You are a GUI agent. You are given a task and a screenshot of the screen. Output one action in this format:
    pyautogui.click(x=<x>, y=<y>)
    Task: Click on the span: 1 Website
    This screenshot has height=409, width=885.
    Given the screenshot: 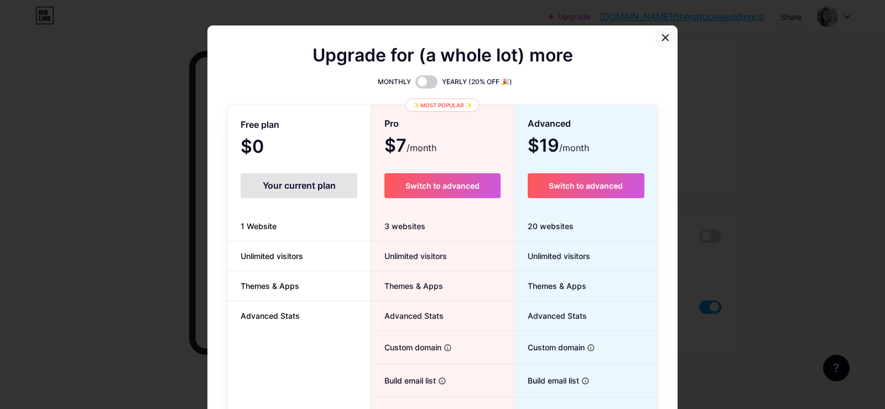 What is the action you would take?
    pyautogui.click(x=258, y=226)
    